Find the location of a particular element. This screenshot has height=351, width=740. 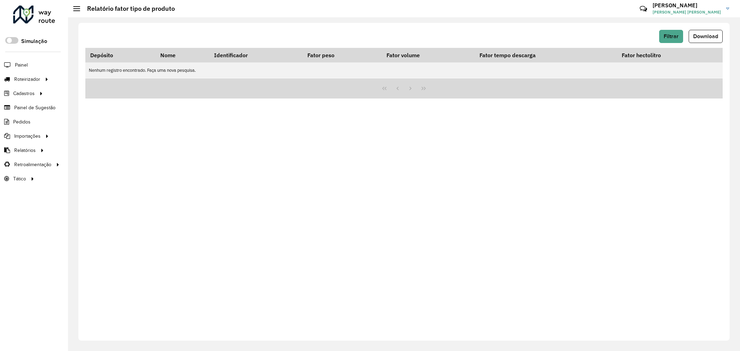

button: Filtrar is located at coordinates (671, 36).